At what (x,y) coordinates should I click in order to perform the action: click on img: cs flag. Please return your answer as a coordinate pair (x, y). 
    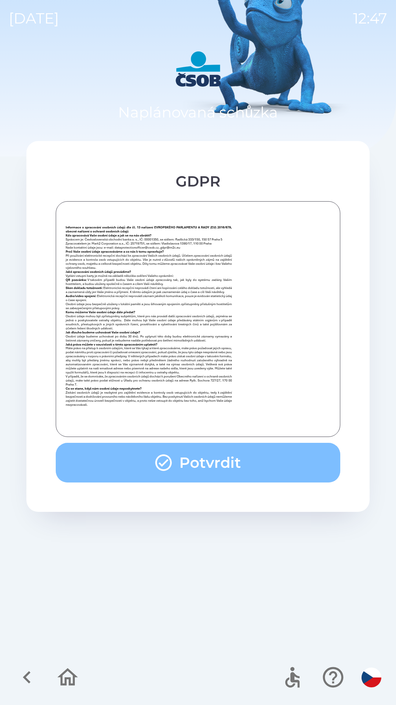
    Looking at the image, I should click on (372, 677).